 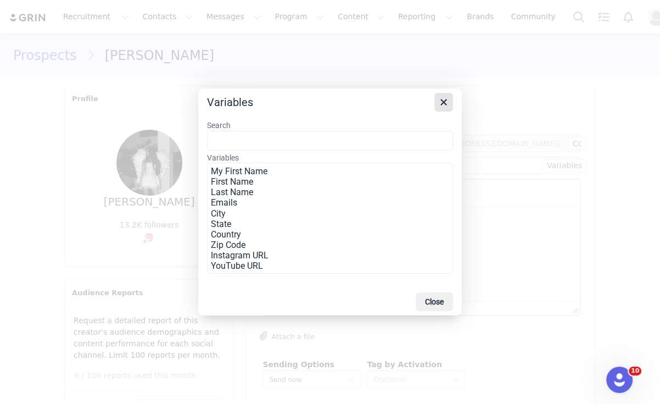 I want to click on body: Rich Text Area. Press ALT-0 for help., so click(x=159, y=15).